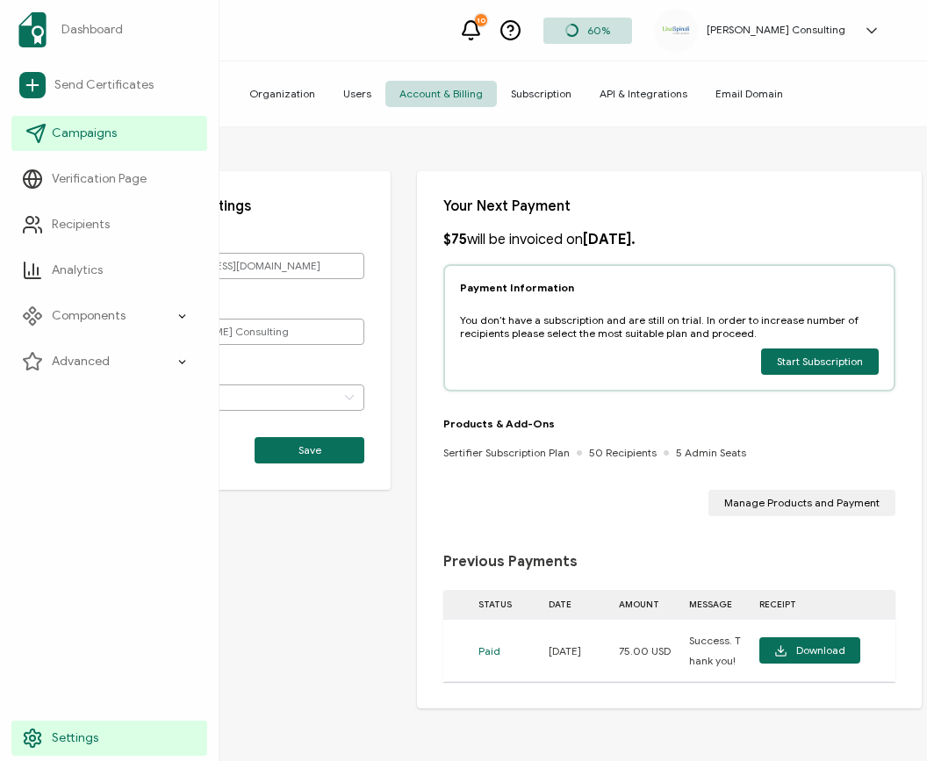 The width and height of the screenshot is (927, 761). Describe the element at coordinates (539, 240) in the screenshot. I see `p: will be invoiced on` at that location.